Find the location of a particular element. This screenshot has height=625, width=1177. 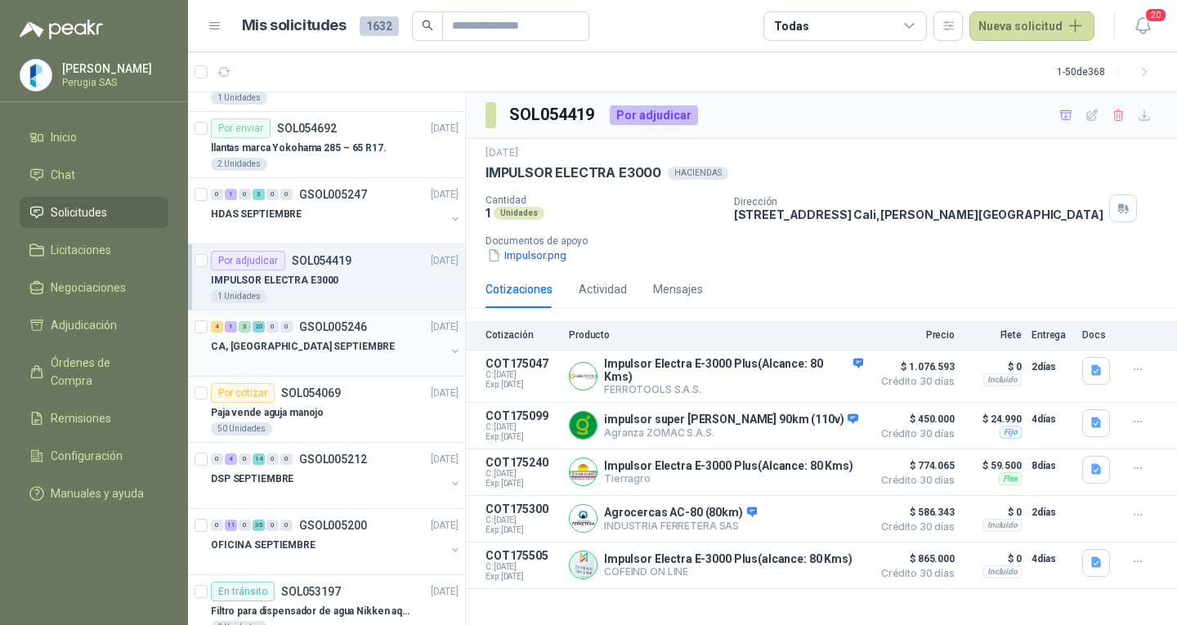

p: Entrega is located at coordinates (1052, 335).